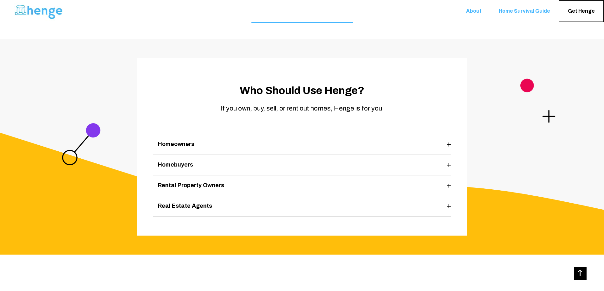  I want to click on summary: Rental Property Owners, so click(302, 186).